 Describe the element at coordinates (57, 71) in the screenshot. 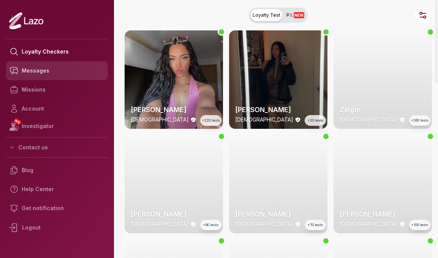

I see `a: Messages` at that location.